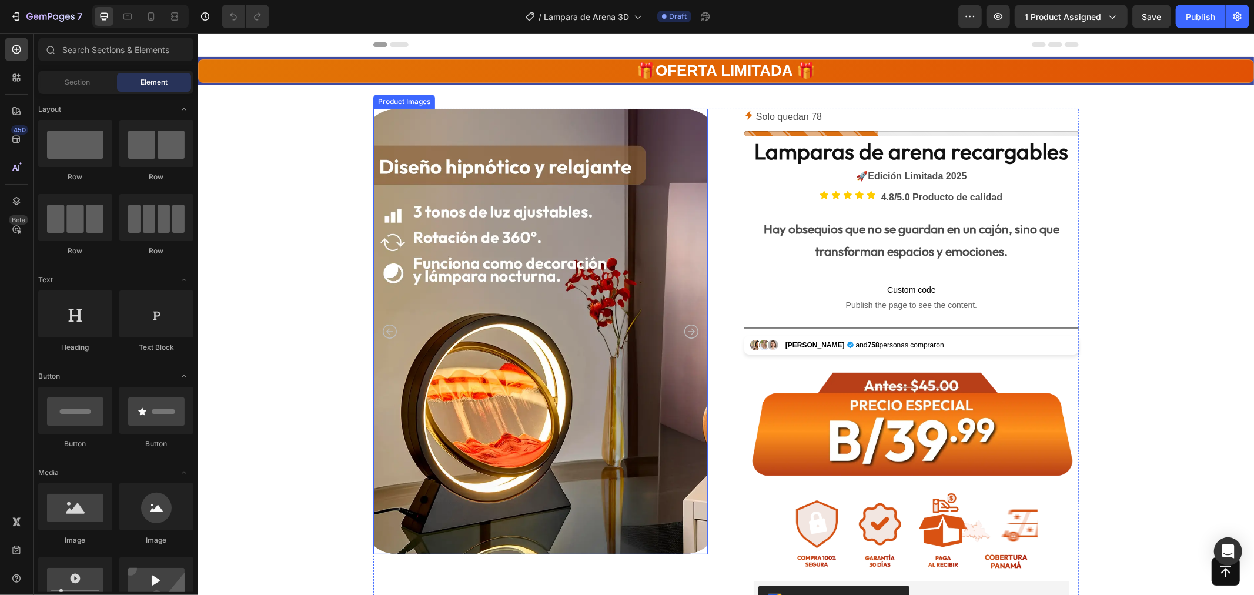  I want to click on span: Layout, so click(49, 109).